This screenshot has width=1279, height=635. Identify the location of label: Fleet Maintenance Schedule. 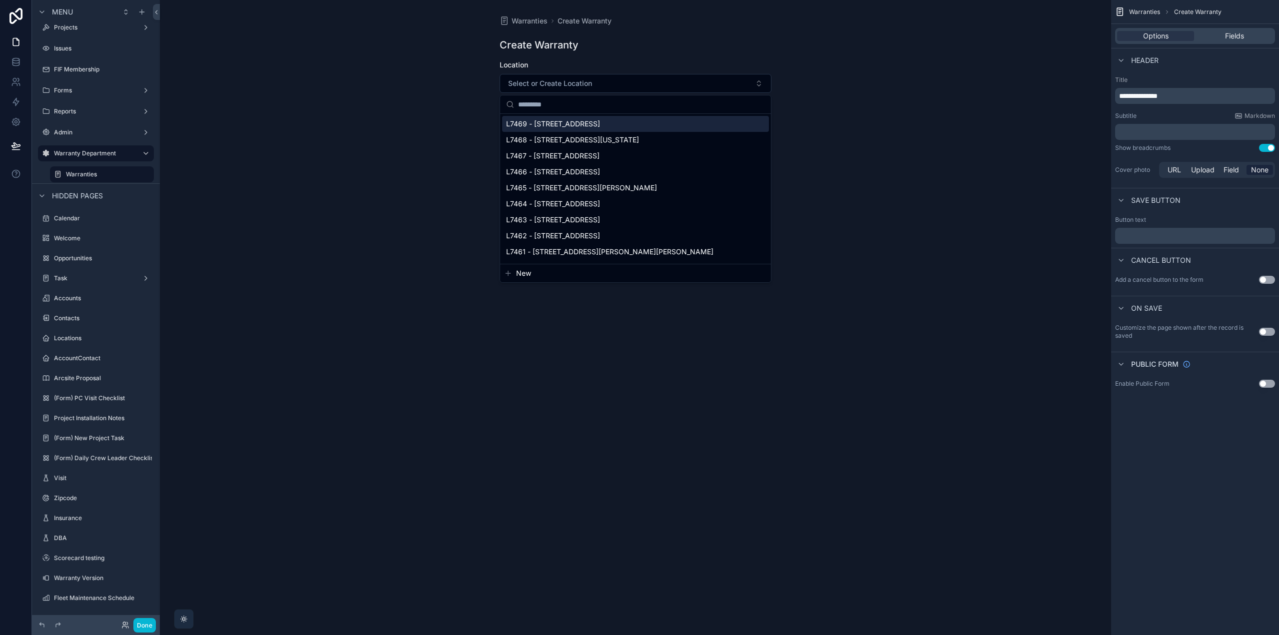
(103, 598).